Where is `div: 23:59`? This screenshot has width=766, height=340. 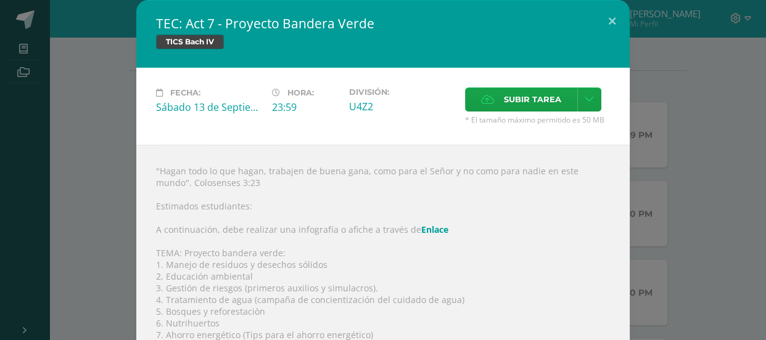 div: 23:59 is located at coordinates (305, 107).